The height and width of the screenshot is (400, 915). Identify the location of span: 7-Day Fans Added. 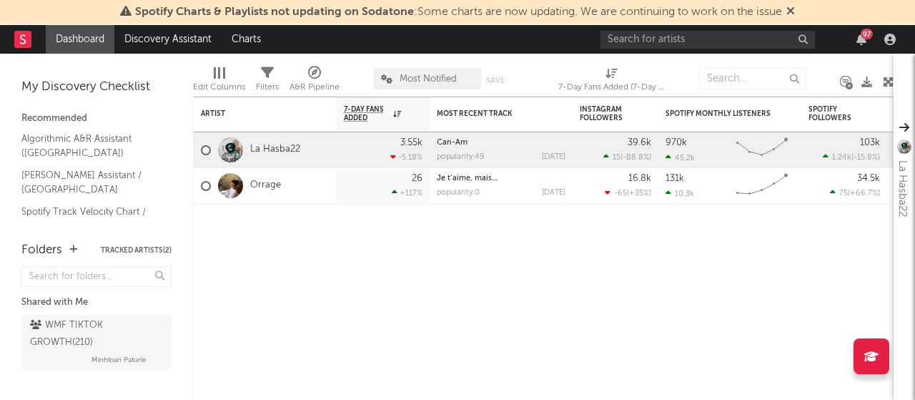
(367, 114).